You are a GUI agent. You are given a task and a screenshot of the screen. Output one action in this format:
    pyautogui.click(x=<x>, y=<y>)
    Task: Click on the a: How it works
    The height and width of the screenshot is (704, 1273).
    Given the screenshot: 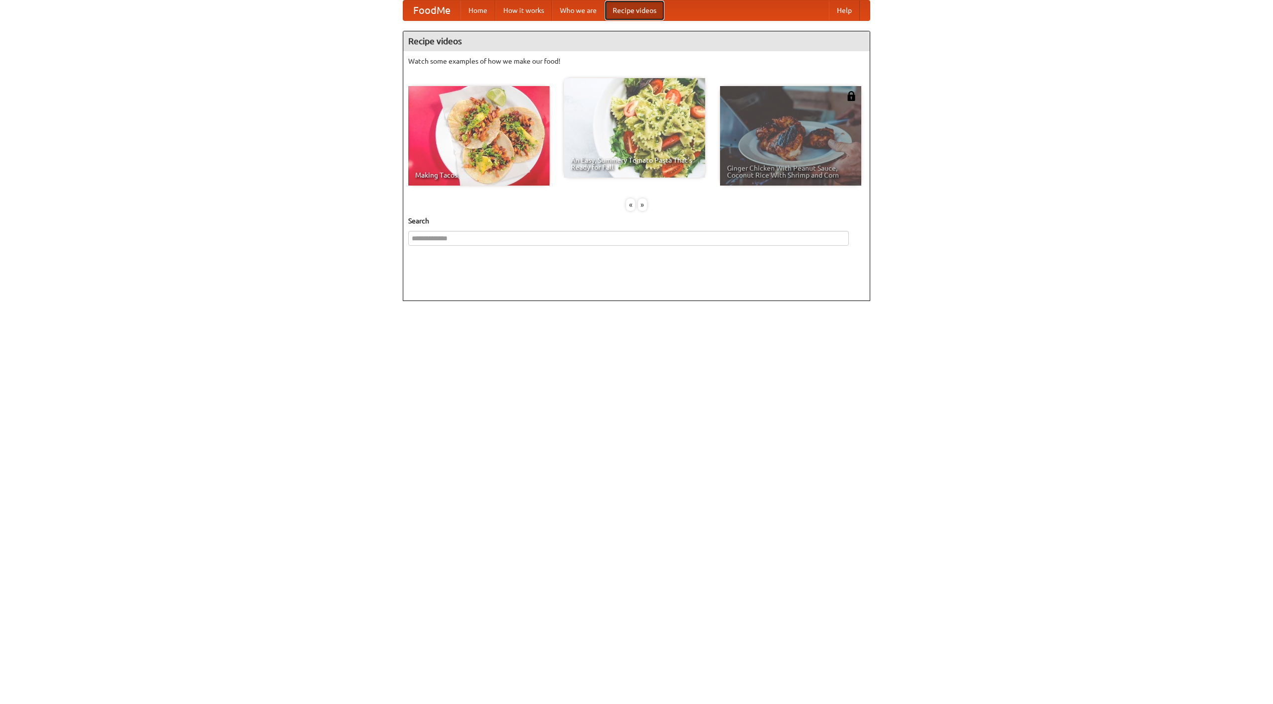 What is the action you would take?
    pyautogui.click(x=524, y=10)
    